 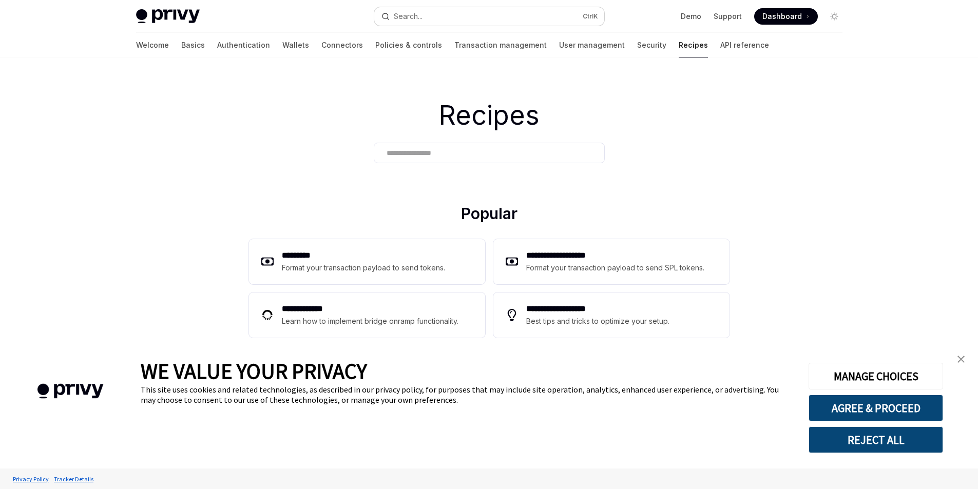 What do you see at coordinates (591, 16) in the screenshot?
I see `span: Ctrl K` at bounding box center [591, 16].